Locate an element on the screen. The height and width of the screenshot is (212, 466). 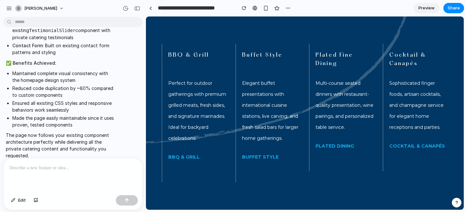
li: Maintained complete visual consistency with the homepage design system is located at coordinates (63, 77).